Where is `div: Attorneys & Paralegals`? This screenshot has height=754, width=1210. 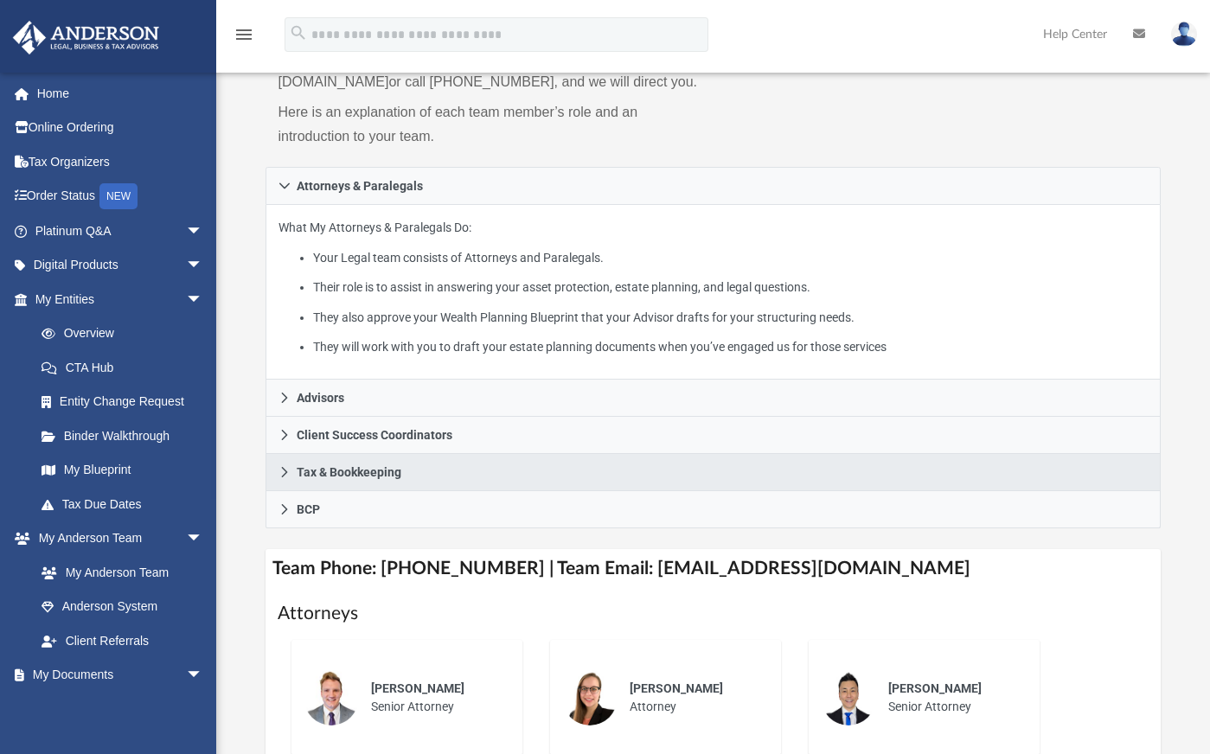
div: Attorneys & Paralegals is located at coordinates (713, 292).